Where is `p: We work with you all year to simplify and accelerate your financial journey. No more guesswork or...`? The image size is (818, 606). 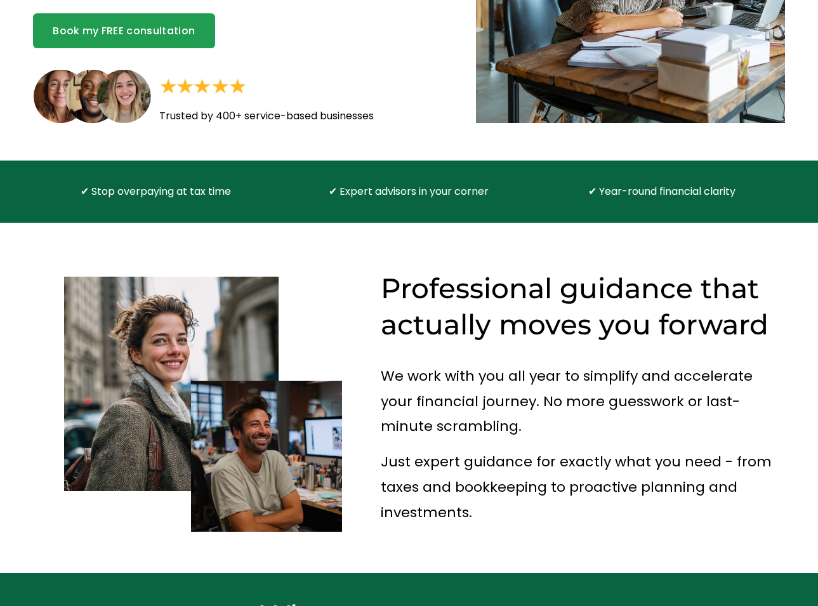 p: We work with you all year to simplify and accelerate your financial journey. No more guesswork or... is located at coordinates (583, 402).